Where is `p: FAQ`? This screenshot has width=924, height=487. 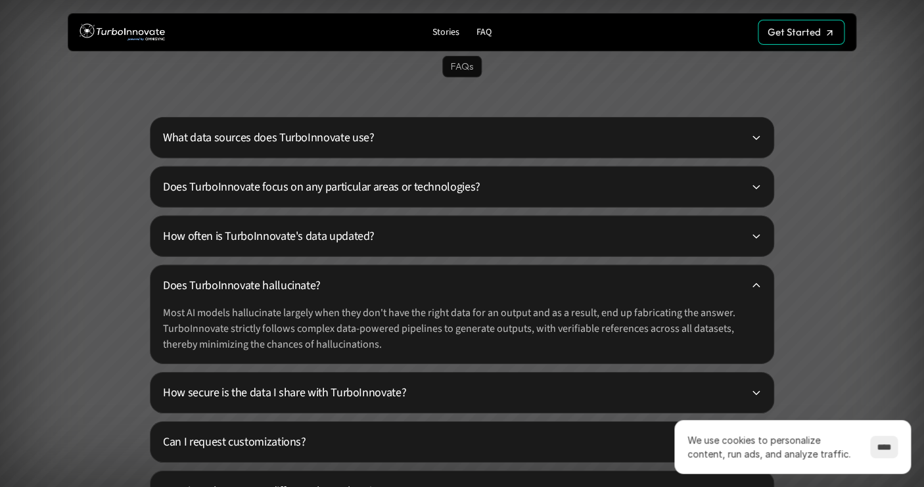
p: FAQ is located at coordinates (484, 32).